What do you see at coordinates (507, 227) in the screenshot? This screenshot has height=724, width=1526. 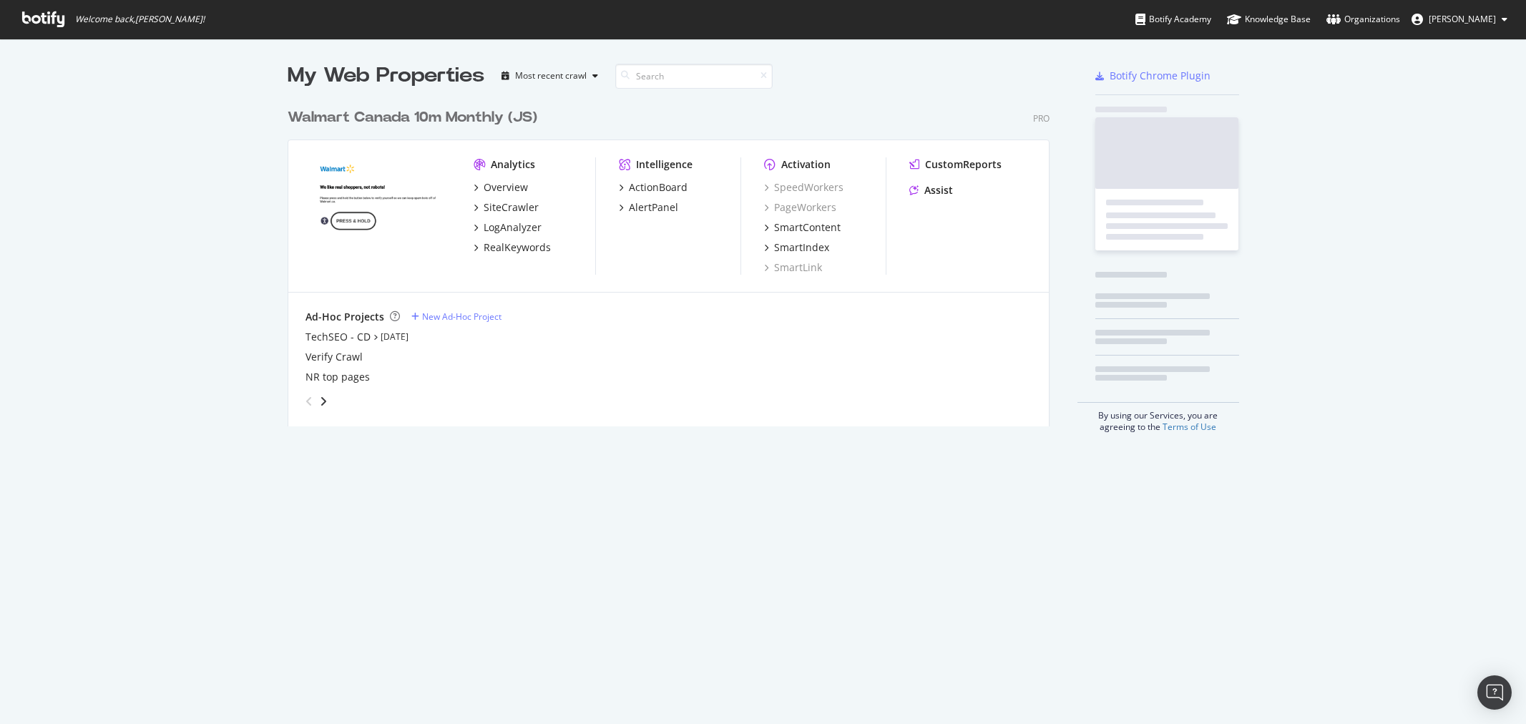 I see `a: LogAnalyzer` at bounding box center [507, 227].